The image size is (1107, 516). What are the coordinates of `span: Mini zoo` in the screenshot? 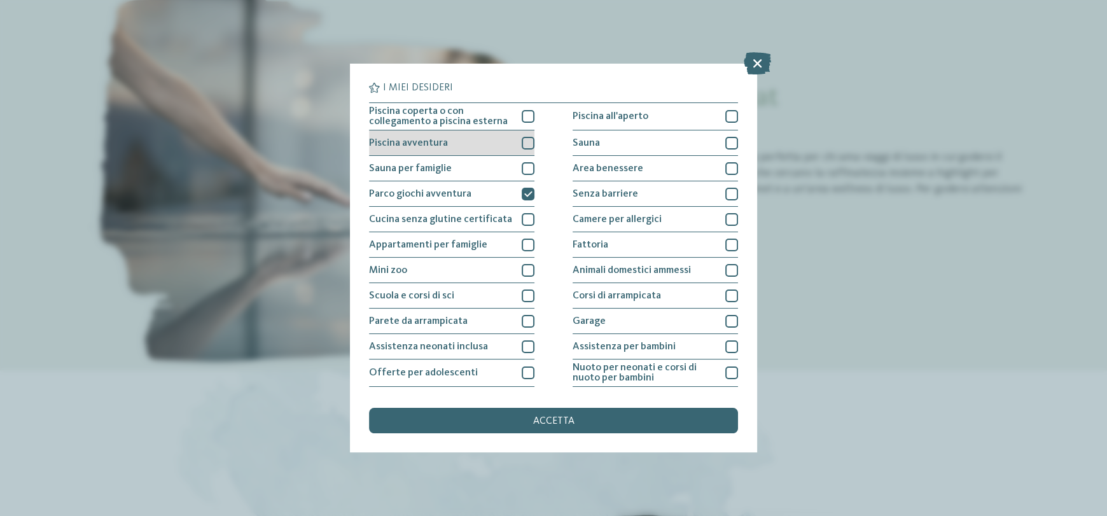 It's located at (388, 270).